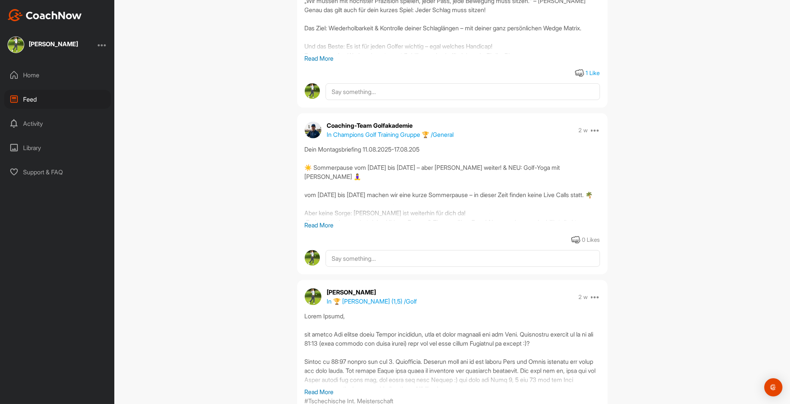  I want to click on div: 1 Like, so click(593, 73).